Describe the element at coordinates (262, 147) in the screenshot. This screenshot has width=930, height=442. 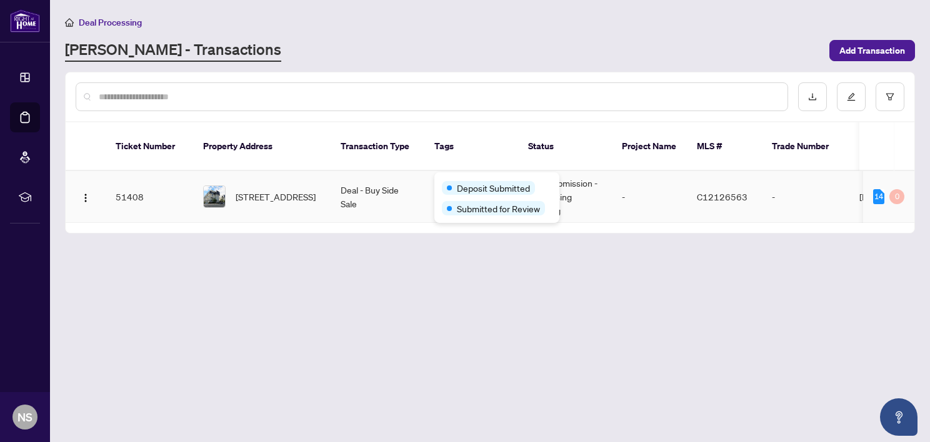
I see `th: Property Address` at that location.